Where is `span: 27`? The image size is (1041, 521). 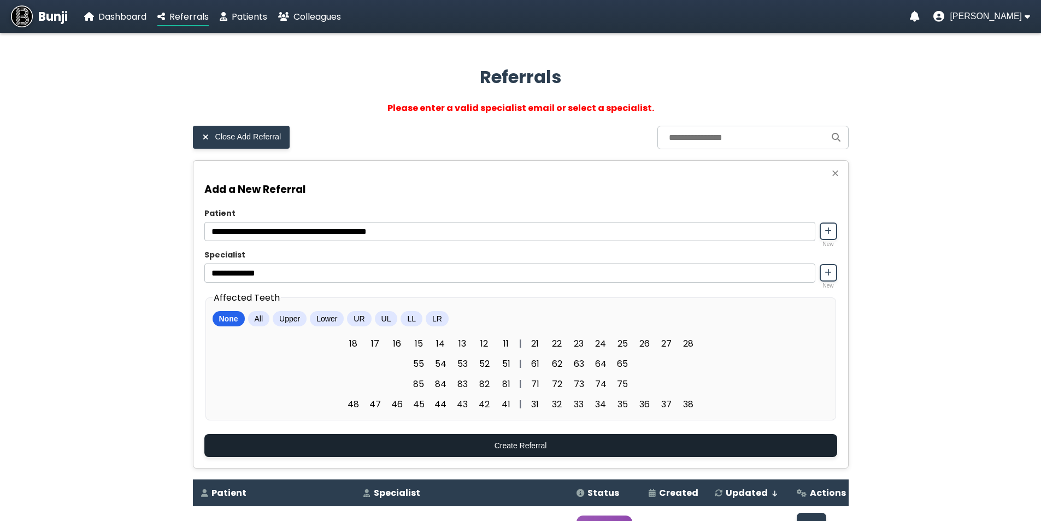
span: 27 is located at coordinates (666, 343).